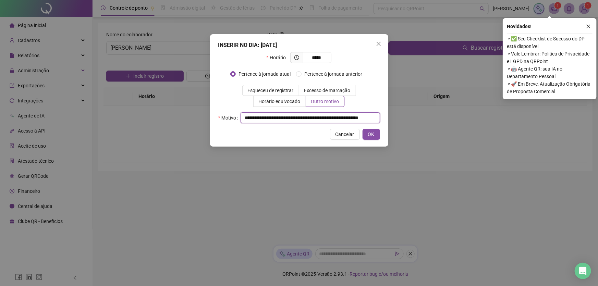 The width and height of the screenshot is (598, 286). Describe the element at coordinates (550, 88) in the screenshot. I see `span: ⚬ 🚀 Em Breve, Atualização Obrigatória de Proposta Comercial` at that location.